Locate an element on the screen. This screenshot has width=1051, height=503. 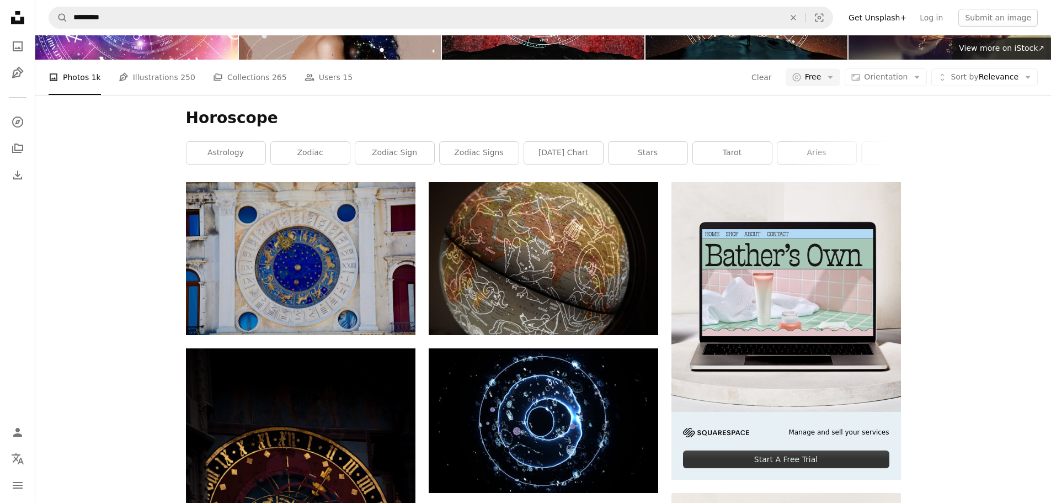
div: Start A Free Trial is located at coordinates (786, 459).